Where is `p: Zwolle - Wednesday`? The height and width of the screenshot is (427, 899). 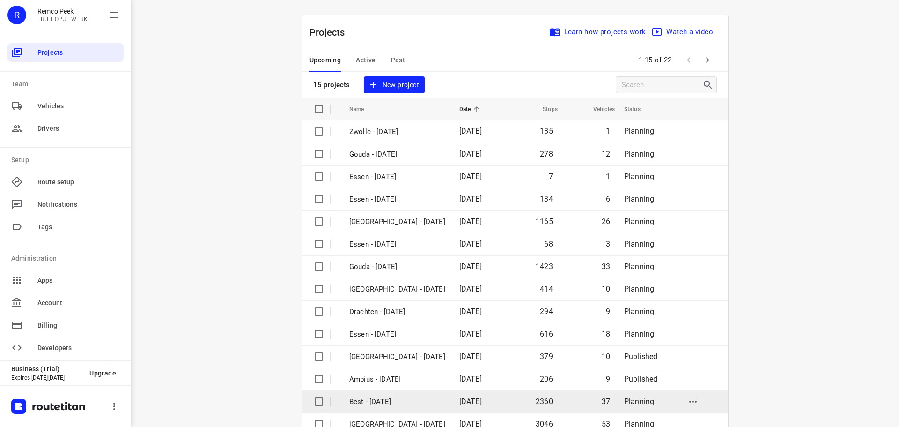 p: Zwolle - Wednesday is located at coordinates (397, 222).